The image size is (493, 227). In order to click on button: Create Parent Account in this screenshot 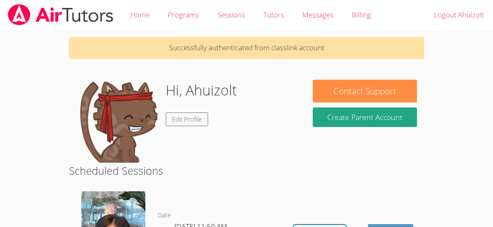, I will do `click(364, 117)`.